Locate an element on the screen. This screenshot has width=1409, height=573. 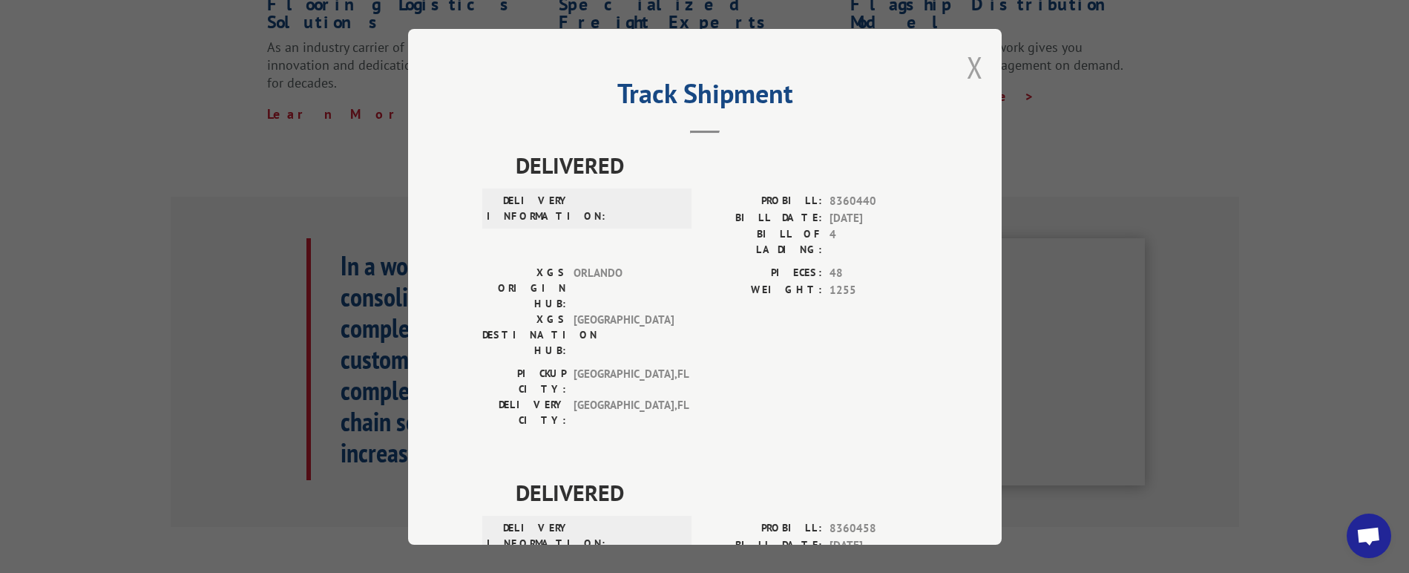
span: ORLANDO is located at coordinates (623, 288).